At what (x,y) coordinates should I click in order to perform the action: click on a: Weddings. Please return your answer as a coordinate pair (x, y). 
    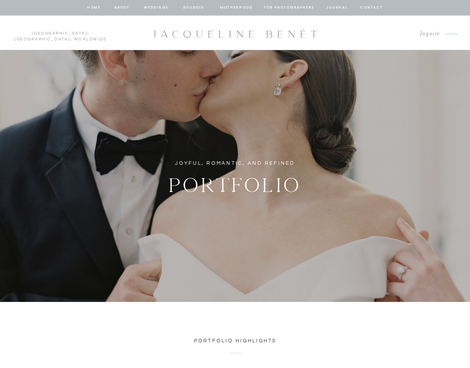
    Looking at the image, I should click on (156, 8).